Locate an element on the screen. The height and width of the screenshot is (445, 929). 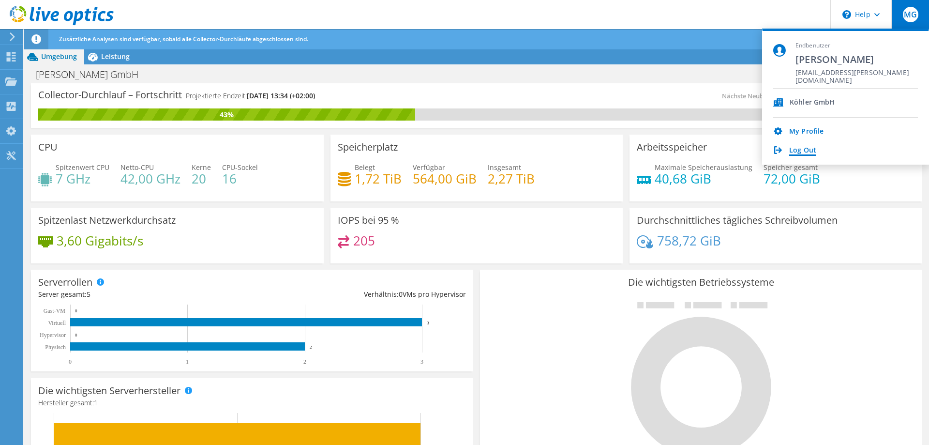
h3: Die wichtigsten Betriebssysteme is located at coordinates (701, 282).